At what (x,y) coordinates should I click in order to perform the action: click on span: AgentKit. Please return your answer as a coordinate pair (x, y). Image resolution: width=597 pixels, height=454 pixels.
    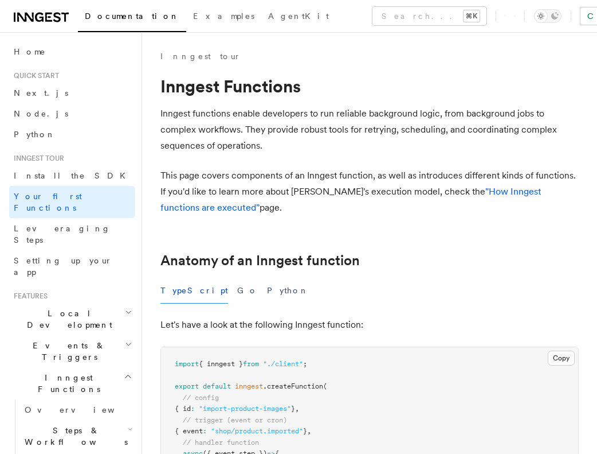
    Looking at the image, I should click on (299, 16).